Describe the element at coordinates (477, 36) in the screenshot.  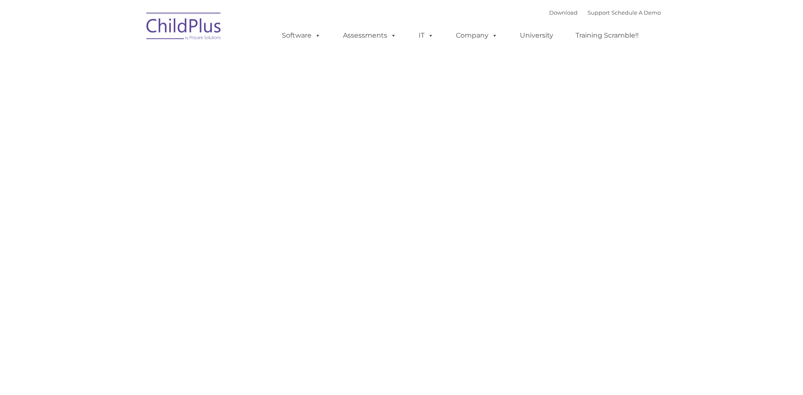
I see `a: Company` at that location.